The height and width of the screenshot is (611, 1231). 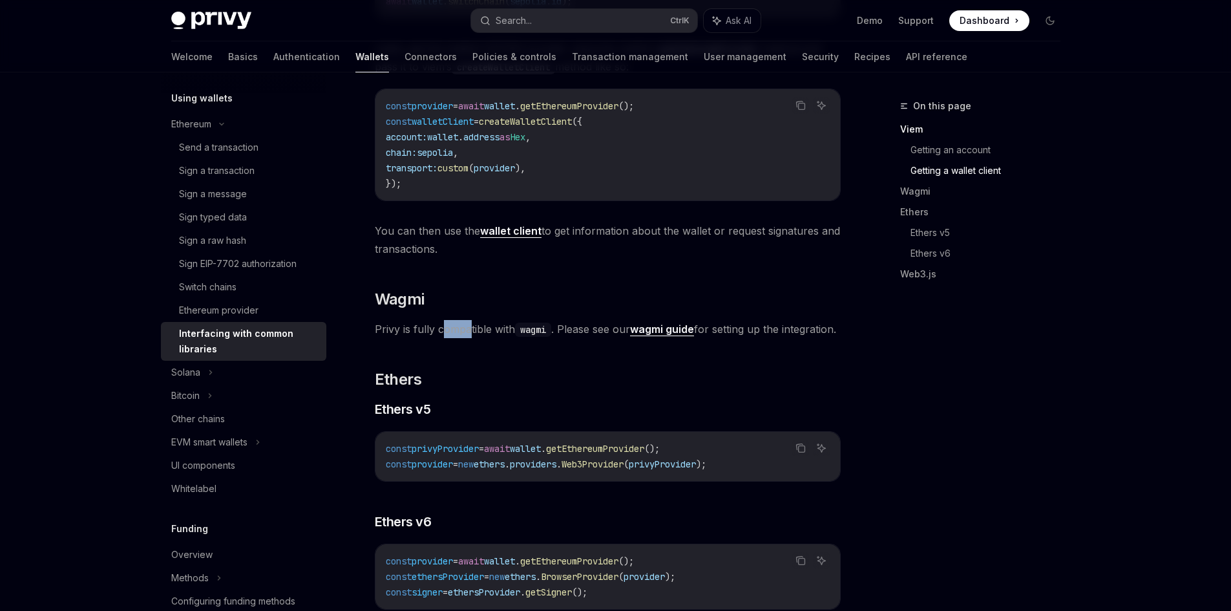 What do you see at coordinates (510, 231) in the screenshot?
I see `a: wallet client` at bounding box center [510, 231].